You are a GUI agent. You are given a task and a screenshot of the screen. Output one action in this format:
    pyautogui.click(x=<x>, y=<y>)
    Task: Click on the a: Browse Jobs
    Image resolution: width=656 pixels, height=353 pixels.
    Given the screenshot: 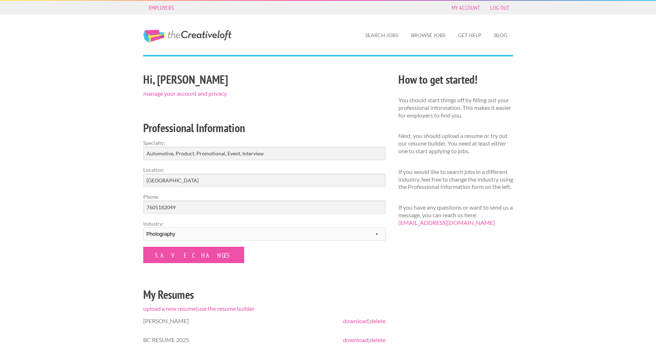 What is the action you would take?
    pyautogui.click(x=428, y=35)
    